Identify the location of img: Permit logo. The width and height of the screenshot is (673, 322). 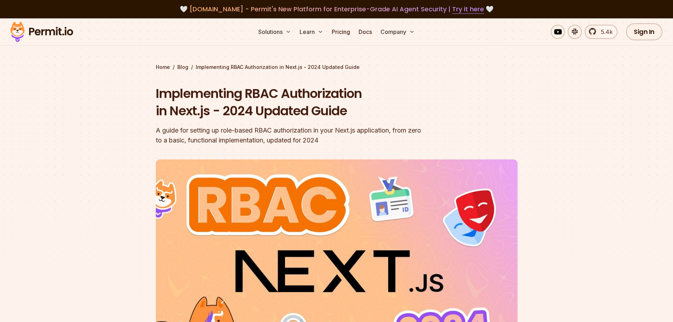
(42, 32).